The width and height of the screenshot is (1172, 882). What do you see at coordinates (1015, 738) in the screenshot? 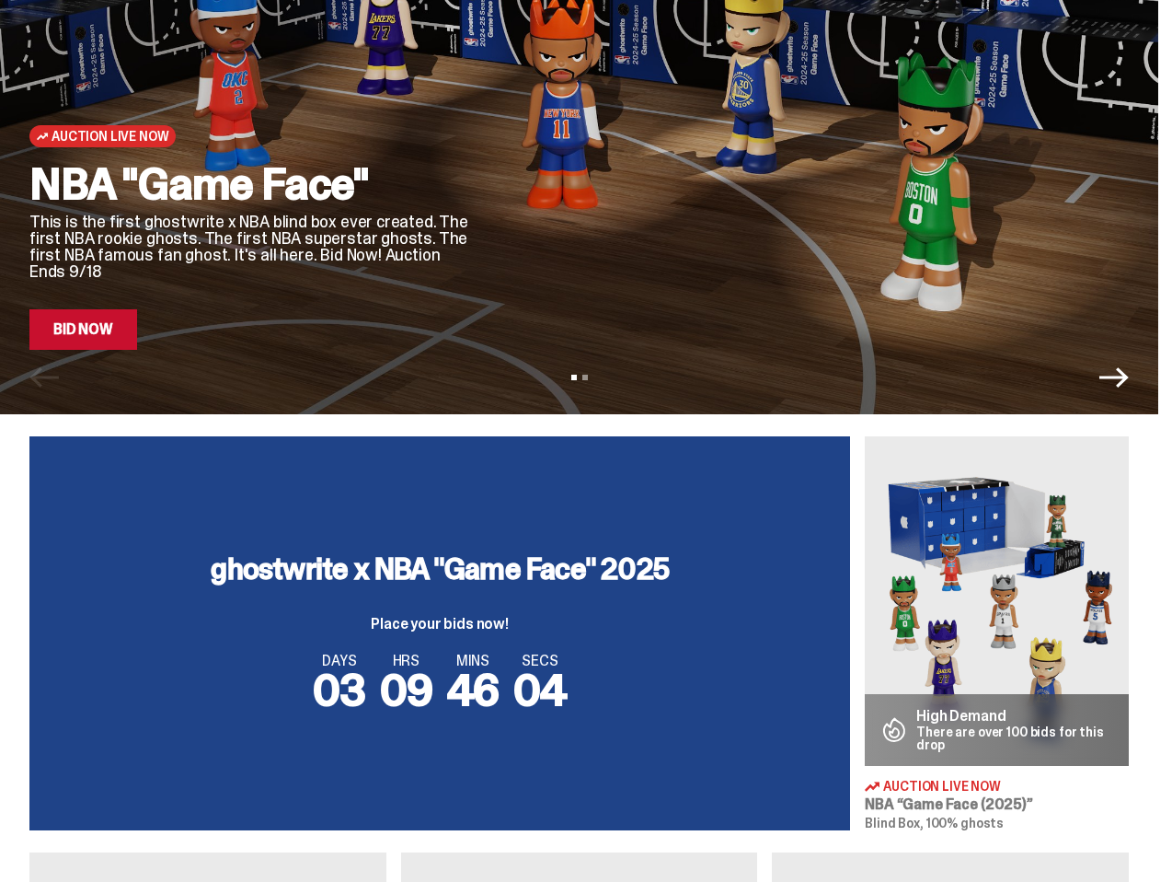
I see `p: There are over 100 bids for this drop` at bounding box center [1015, 738].